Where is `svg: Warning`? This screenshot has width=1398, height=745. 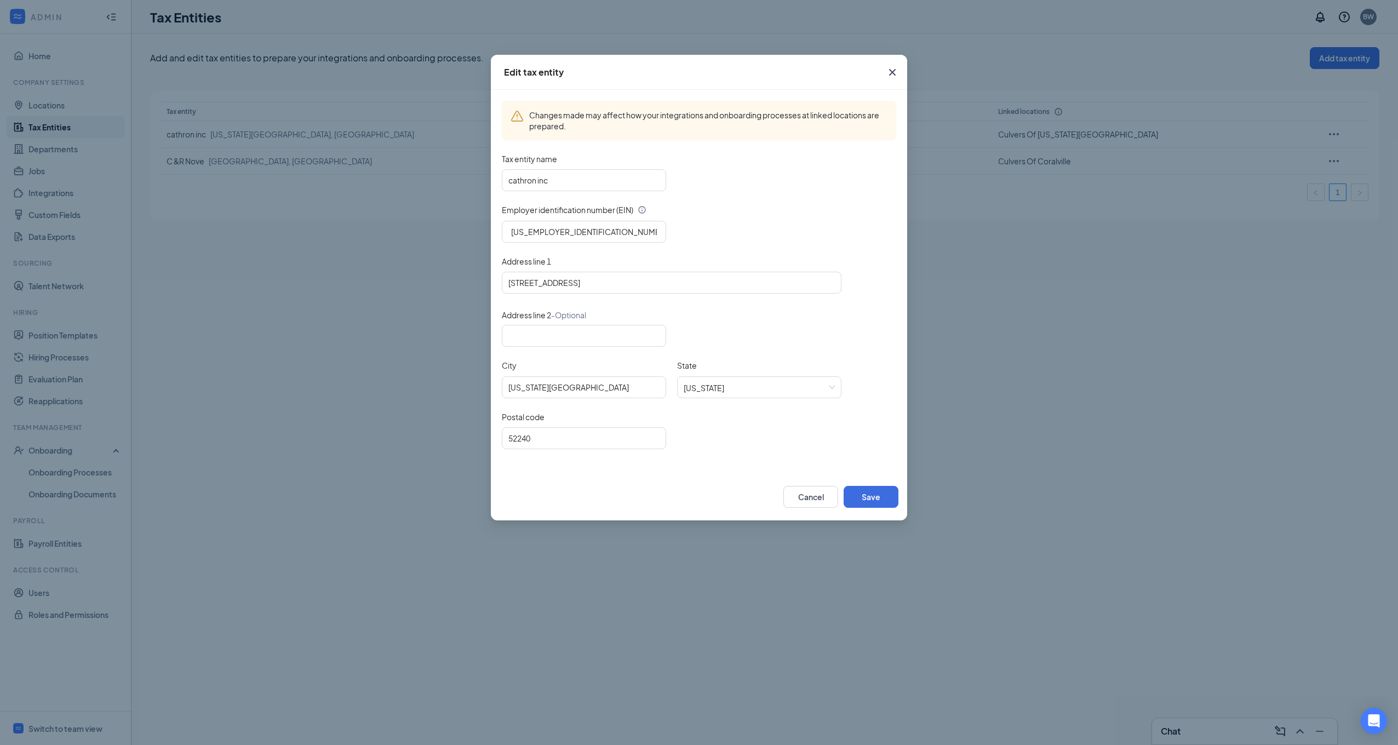 svg: Warning is located at coordinates (517, 116).